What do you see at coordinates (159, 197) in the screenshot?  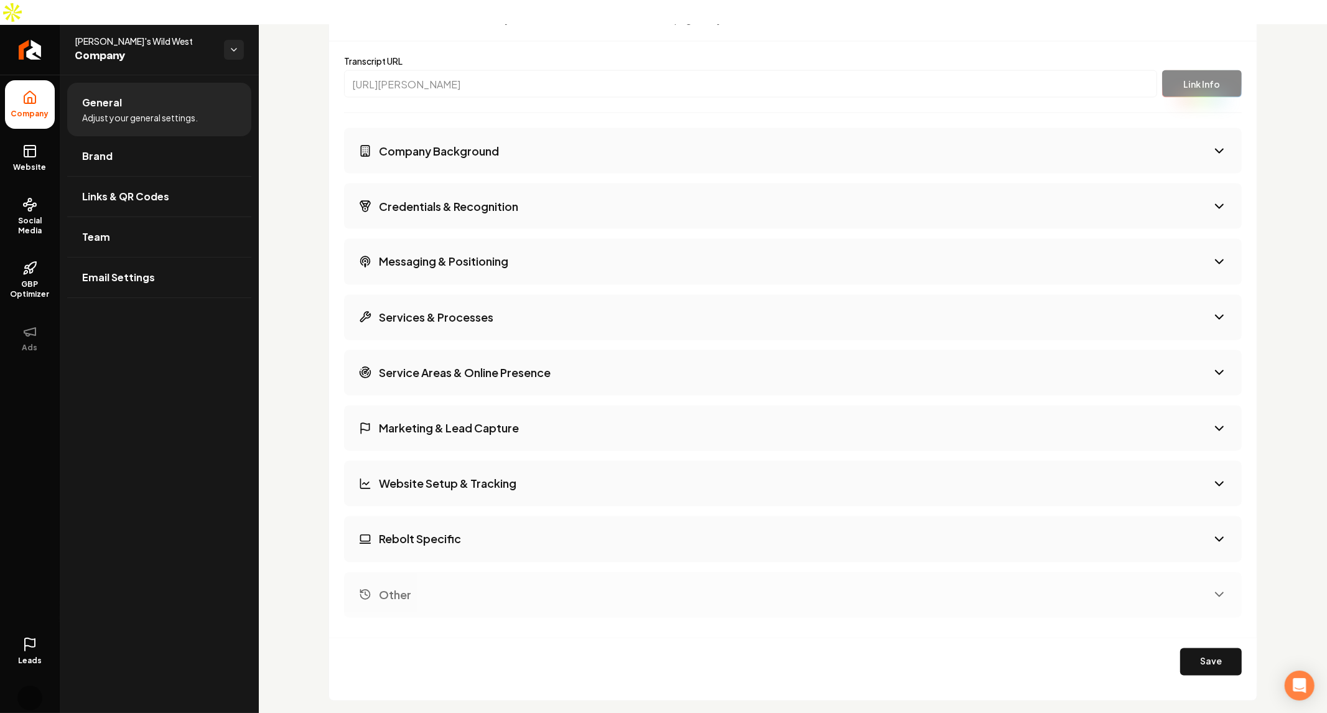 I see `a: Links & QR Codes` at bounding box center [159, 197].